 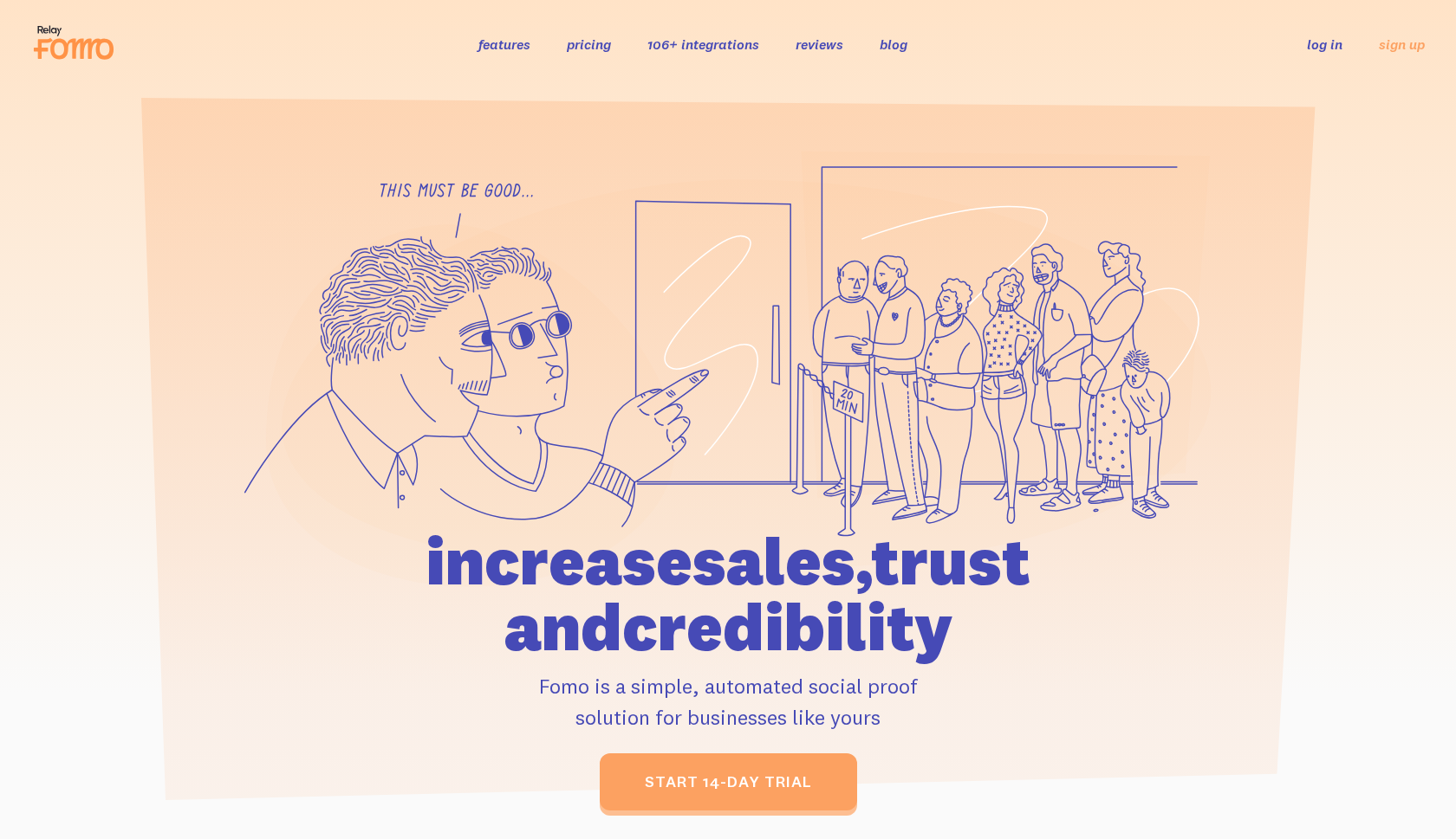 What do you see at coordinates (1401, 44) in the screenshot?
I see `a: sign up` at bounding box center [1401, 44].